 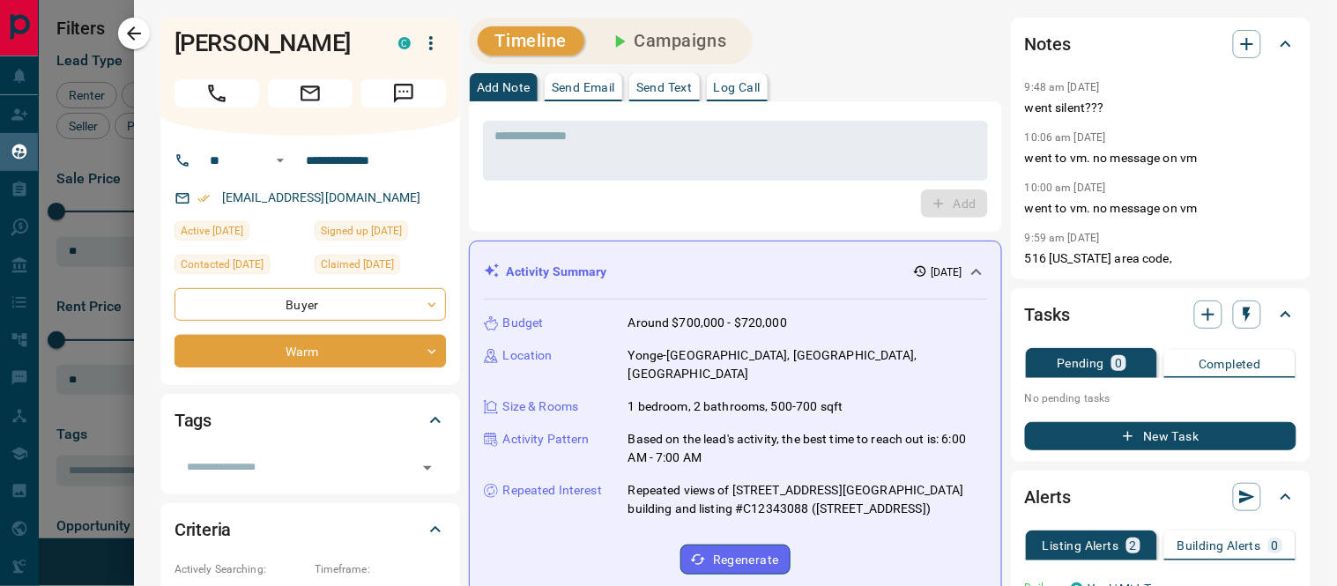 What do you see at coordinates (1229, 364) in the screenshot?
I see `p: Completed` at bounding box center [1229, 364].